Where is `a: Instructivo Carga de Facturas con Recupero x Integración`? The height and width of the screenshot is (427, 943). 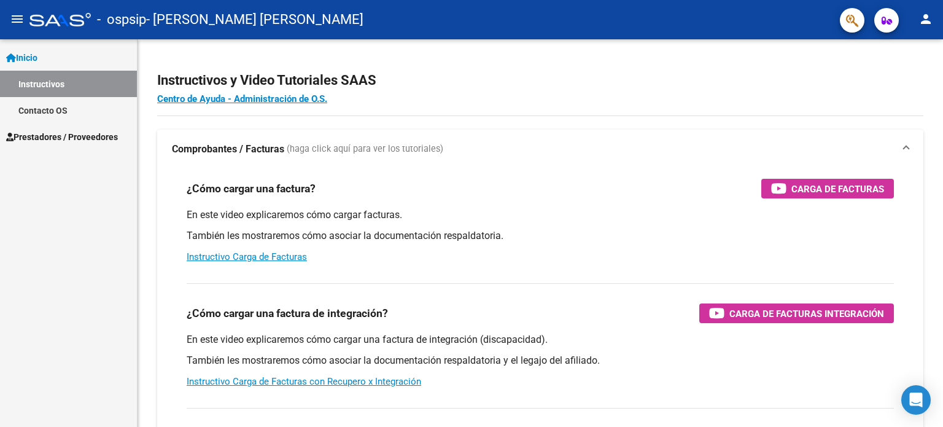
a: Instructivo Carga de Facturas con Recupero x Integración is located at coordinates (304, 381).